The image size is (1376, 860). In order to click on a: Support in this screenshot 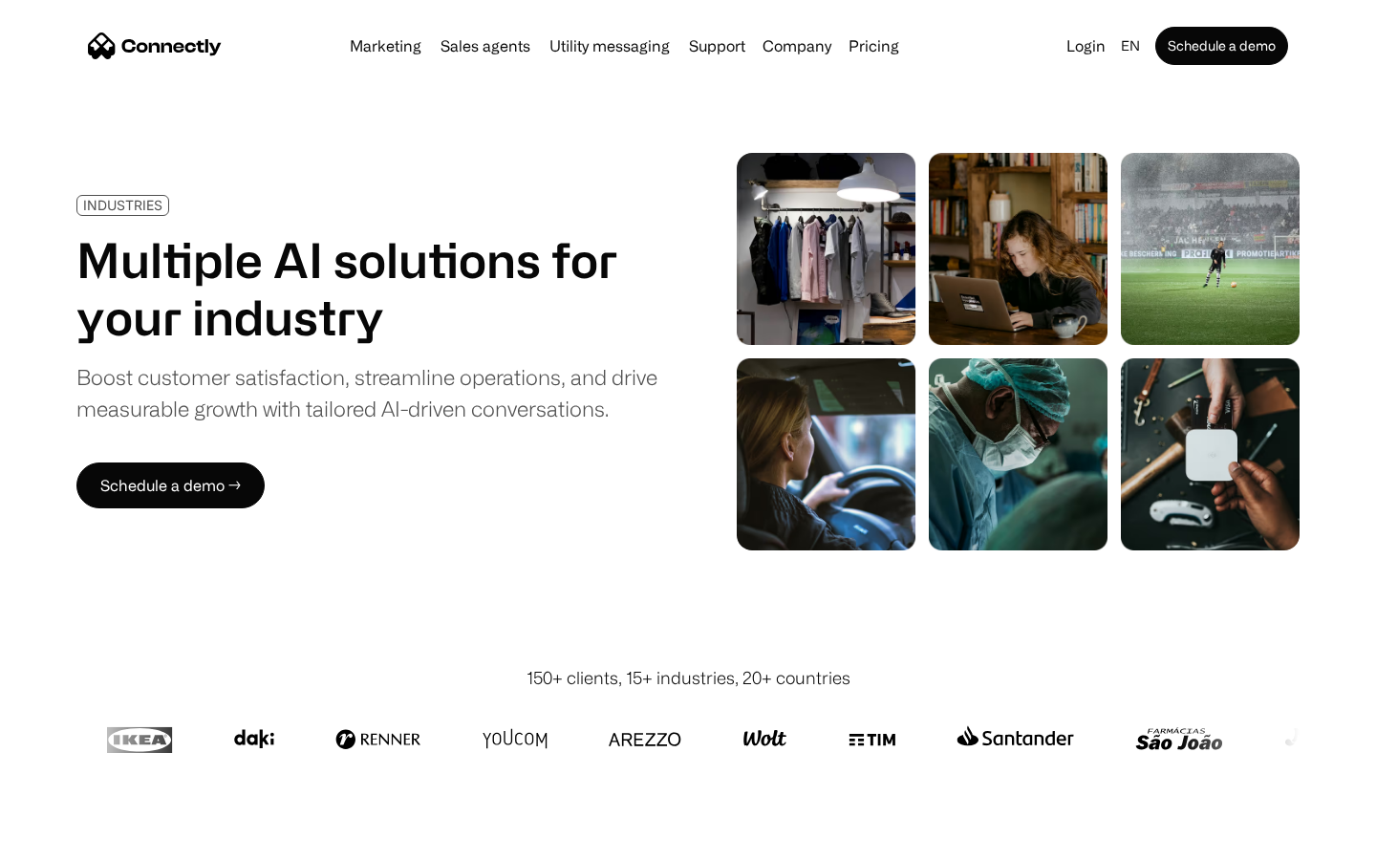, I will do `click(716, 46)`.